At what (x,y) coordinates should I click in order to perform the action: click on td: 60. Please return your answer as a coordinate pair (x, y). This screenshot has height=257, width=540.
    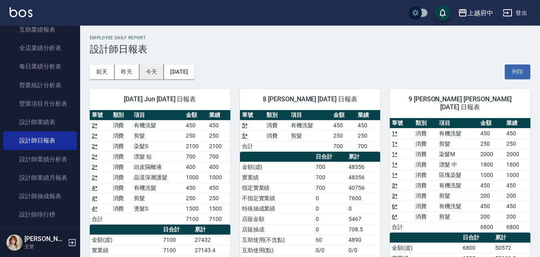
    Looking at the image, I should click on (330, 240).